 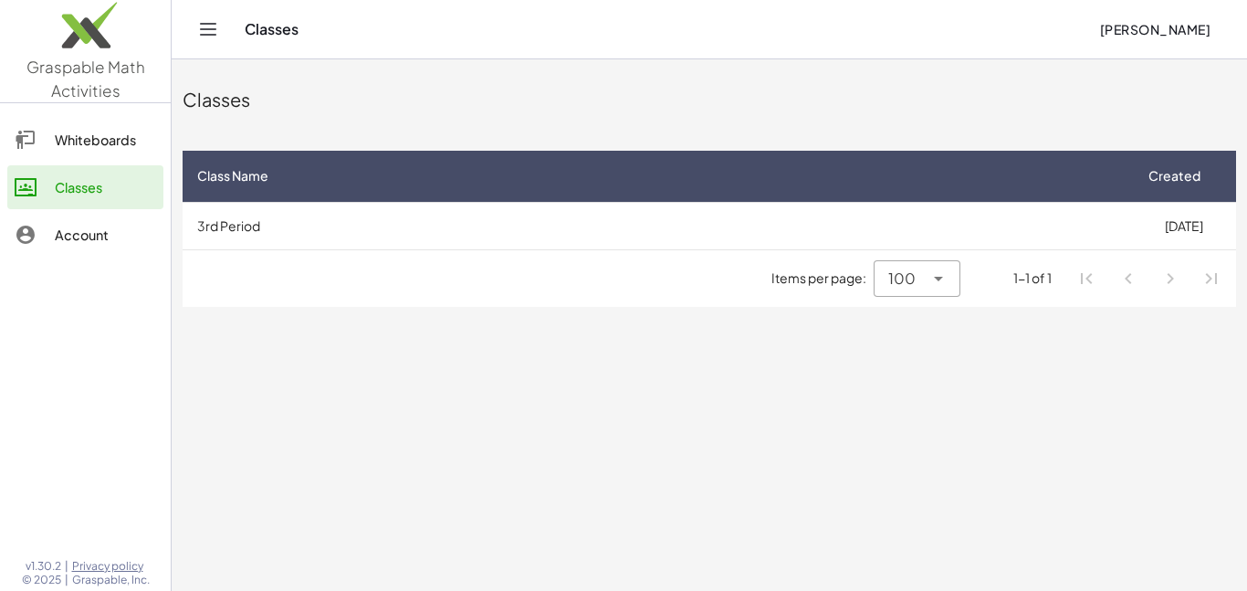 What do you see at coordinates (43, 566) in the screenshot?
I see `span: v1.30.2` at bounding box center [43, 566].